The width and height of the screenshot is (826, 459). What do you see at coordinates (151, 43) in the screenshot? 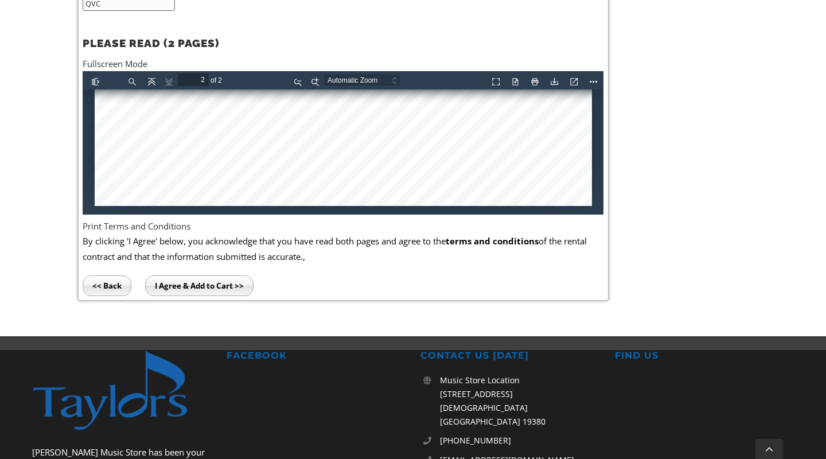
I see `strong: PLEASE READ (2 PAGES)` at bounding box center [151, 43].